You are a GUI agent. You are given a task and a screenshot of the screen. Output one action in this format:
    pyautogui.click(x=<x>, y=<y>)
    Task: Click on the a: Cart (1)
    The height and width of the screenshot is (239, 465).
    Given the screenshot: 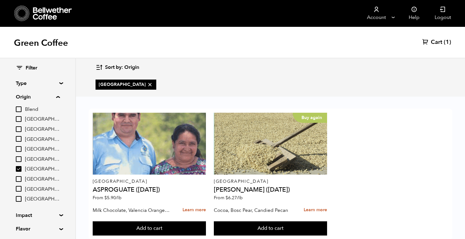 What is the action you would take?
    pyautogui.click(x=436, y=42)
    